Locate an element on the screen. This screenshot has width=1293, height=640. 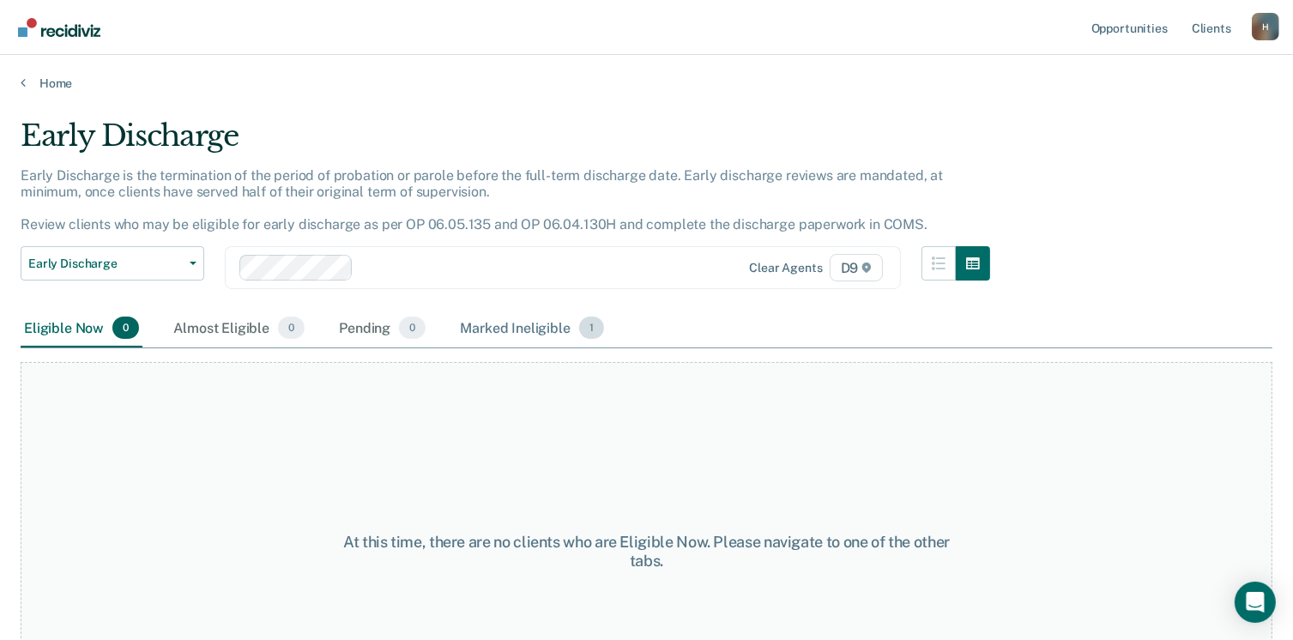
span: Early Discharge is located at coordinates (106, 263).